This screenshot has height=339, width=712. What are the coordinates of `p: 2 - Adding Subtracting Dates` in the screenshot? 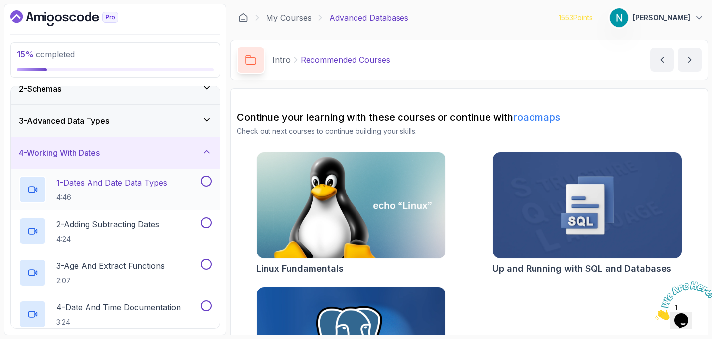 It's located at (108, 224).